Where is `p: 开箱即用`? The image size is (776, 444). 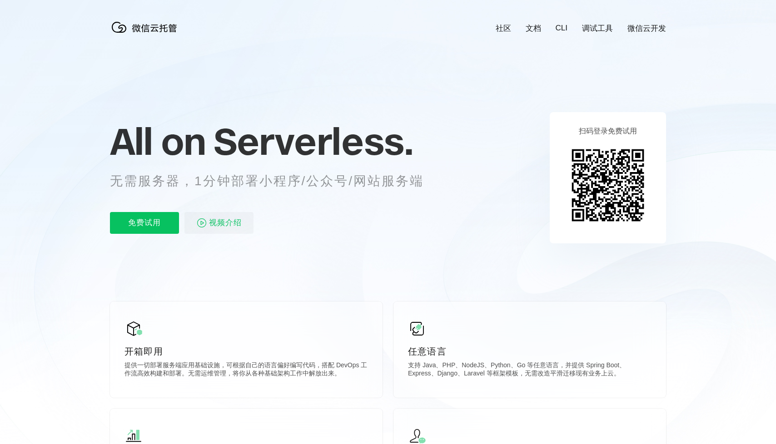
p: 开箱即用 is located at coordinates (246, 352).